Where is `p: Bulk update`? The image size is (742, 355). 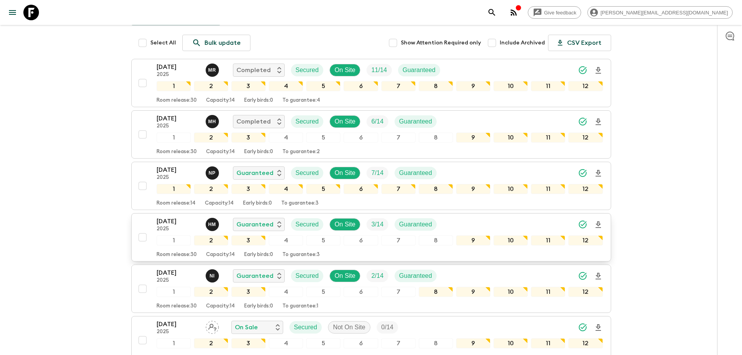 p: Bulk update is located at coordinates (222, 43).